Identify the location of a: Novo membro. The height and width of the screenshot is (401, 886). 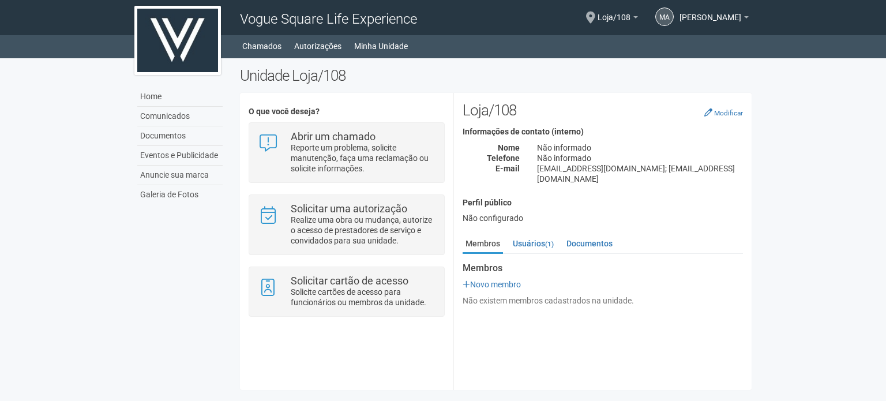
(491, 284).